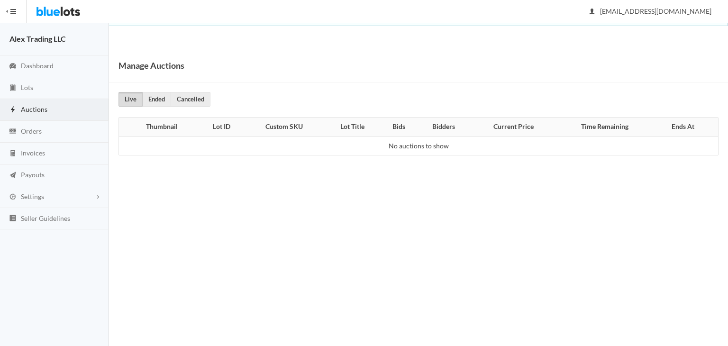 This screenshot has height=346, width=728. I want to click on ion-icon: list box, so click(13, 219).